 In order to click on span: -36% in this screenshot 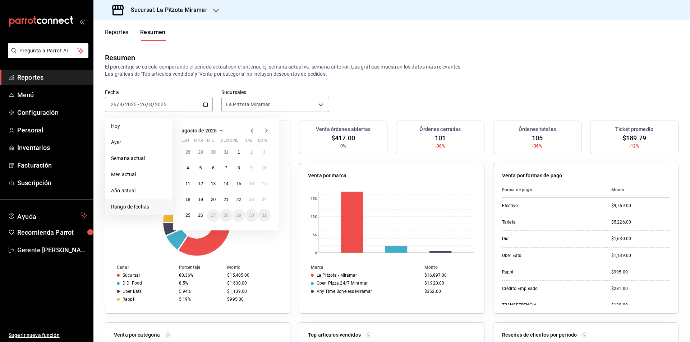, I will do `click(537, 146)`.